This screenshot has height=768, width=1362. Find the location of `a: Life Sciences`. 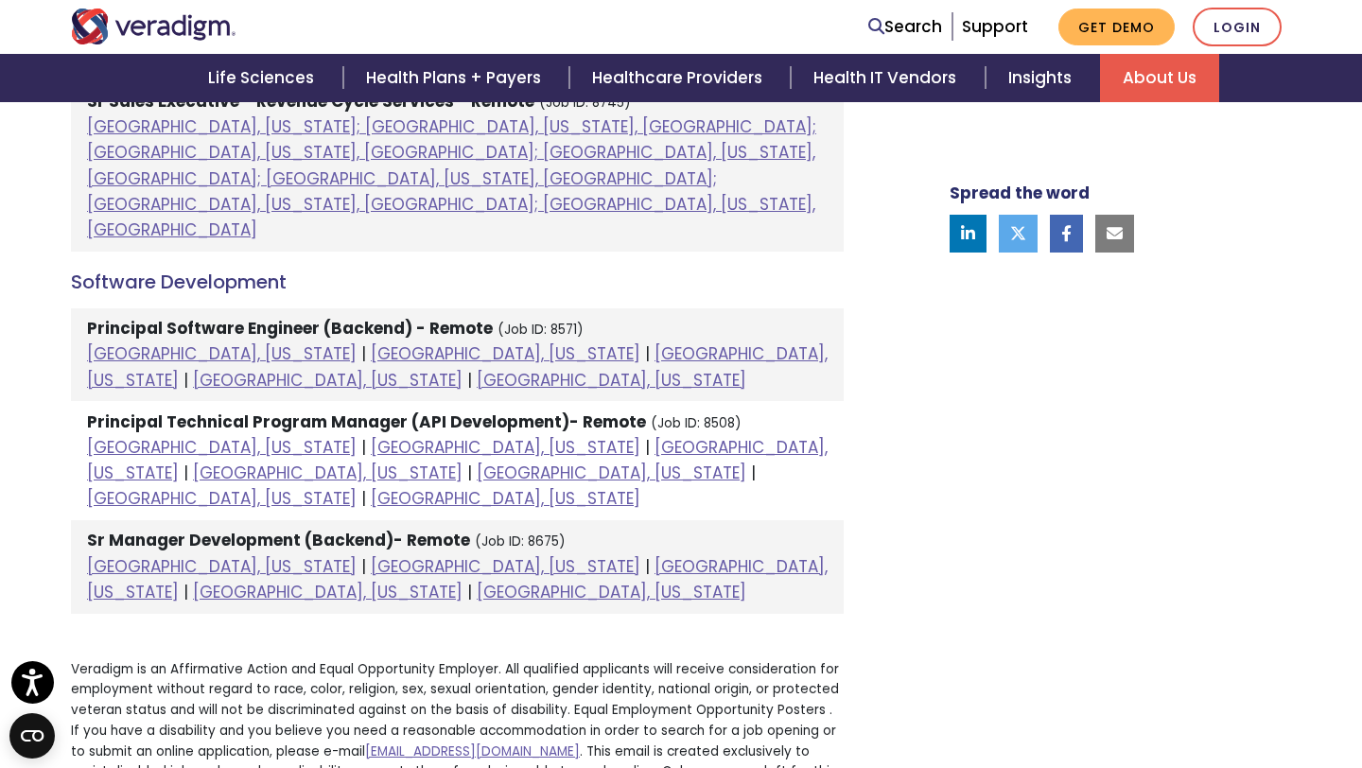

a: Life Sciences is located at coordinates (264, 78).